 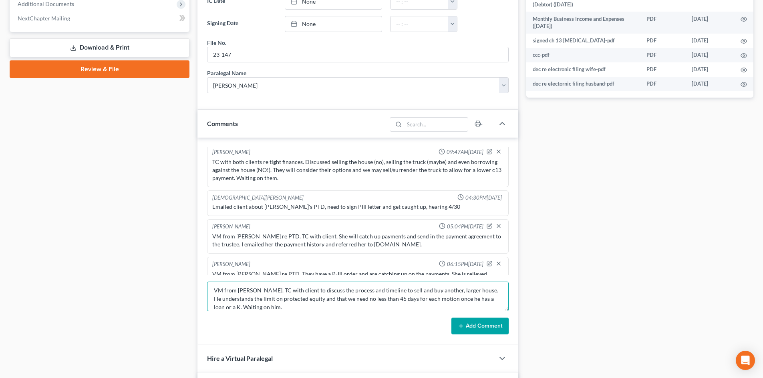 I want to click on a: Review & File, so click(x=99, y=69).